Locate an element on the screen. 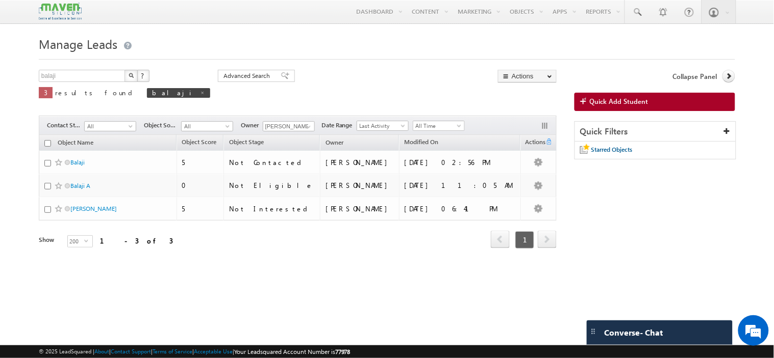  span: Object Score is located at coordinates (199, 142).